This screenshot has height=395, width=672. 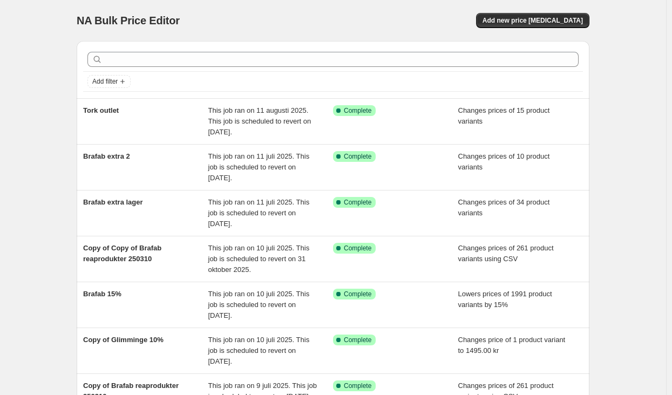 What do you see at coordinates (512, 345) in the screenshot?
I see `span: Changes price of 1 product variant to 1495.00 kr` at bounding box center [512, 345].